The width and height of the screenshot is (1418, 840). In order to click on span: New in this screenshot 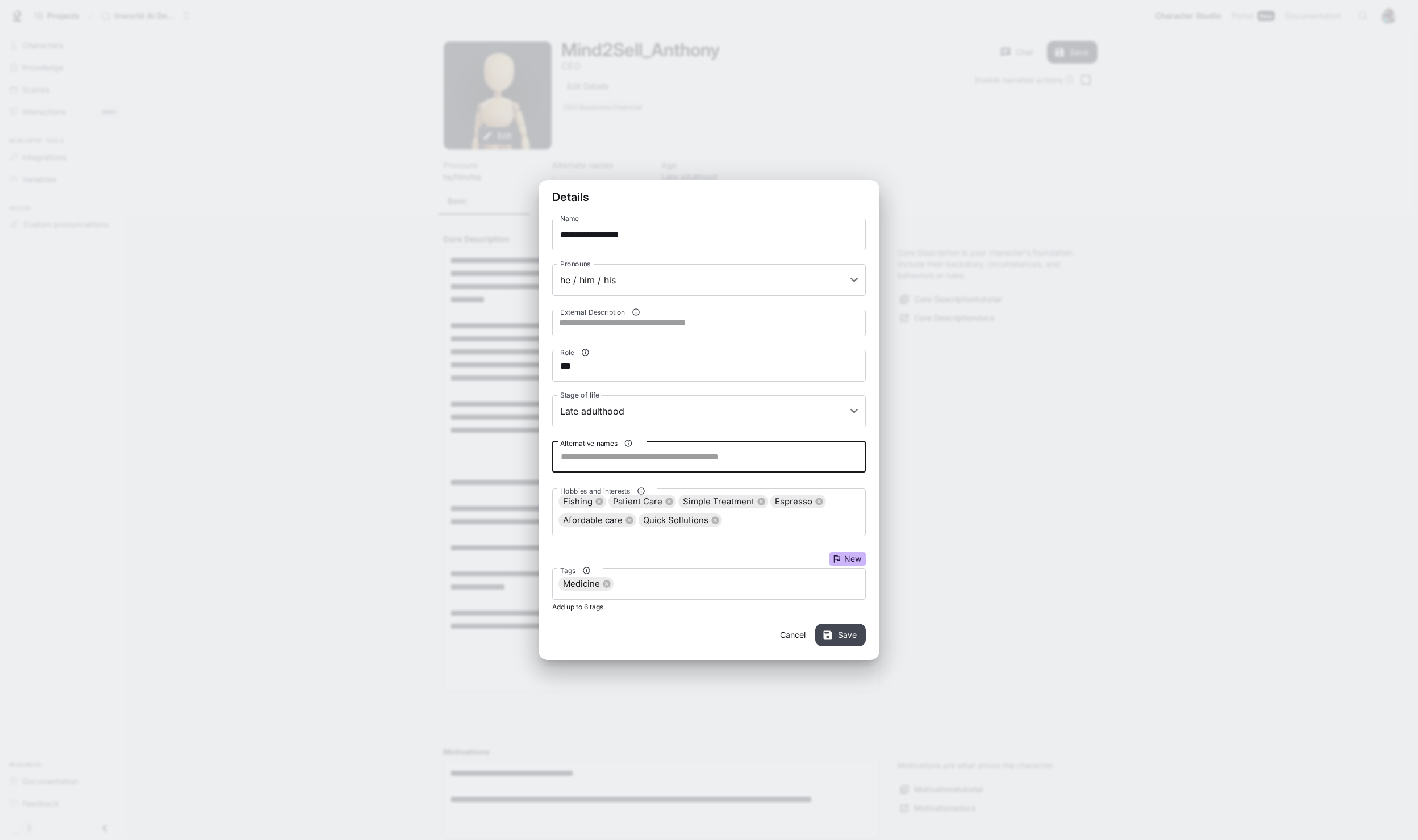, I will do `click(853, 559)`.